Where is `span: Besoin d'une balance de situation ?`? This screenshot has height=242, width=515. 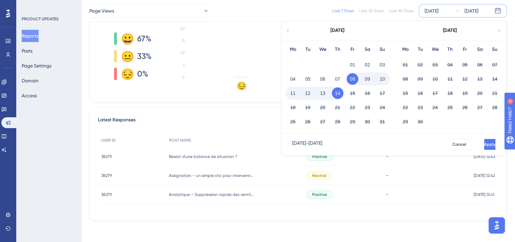
span: Besoin d'une balance de situation ? is located at coordinates (203, 156).